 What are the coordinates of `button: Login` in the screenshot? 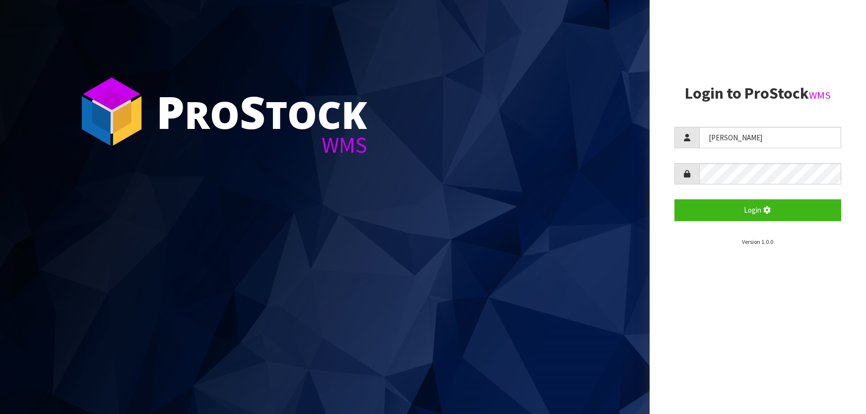 It's located at (757, 210).